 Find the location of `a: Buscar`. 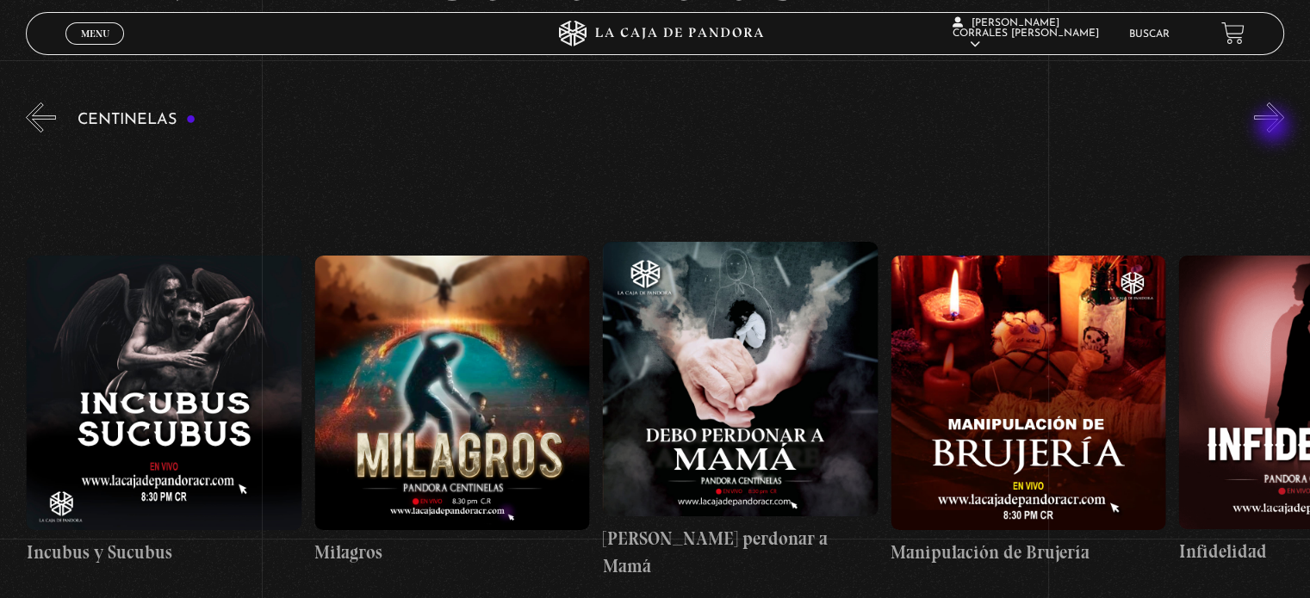

a: Buscar is located at coordinates (1149, 34).